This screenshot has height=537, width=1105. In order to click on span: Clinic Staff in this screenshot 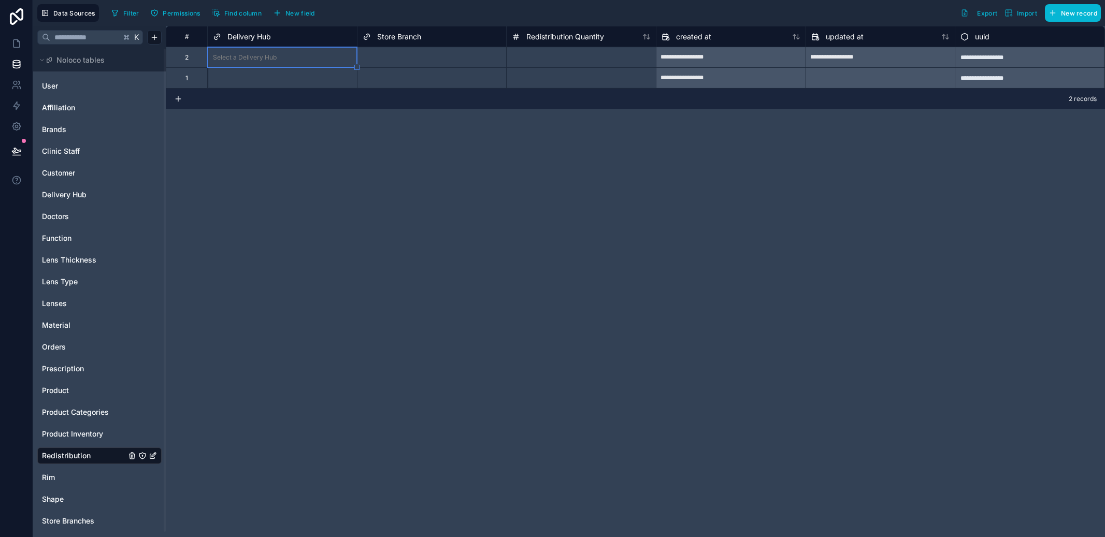, I will do `click(61, 151)`.